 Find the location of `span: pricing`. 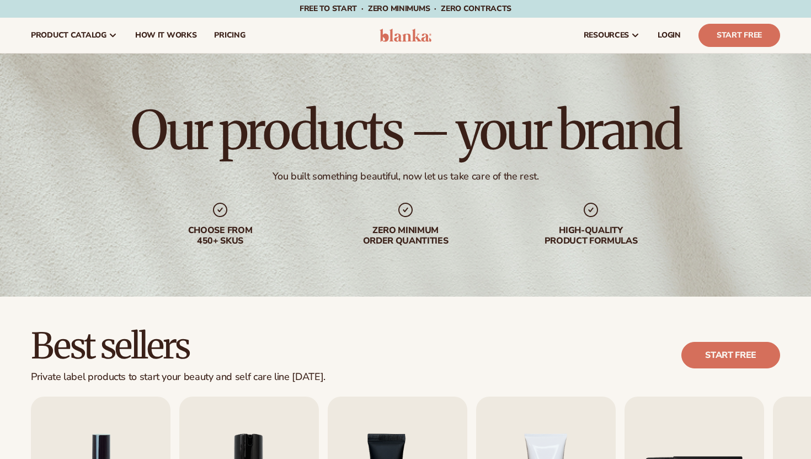

span: pricing is located at coordinates (230, 35).